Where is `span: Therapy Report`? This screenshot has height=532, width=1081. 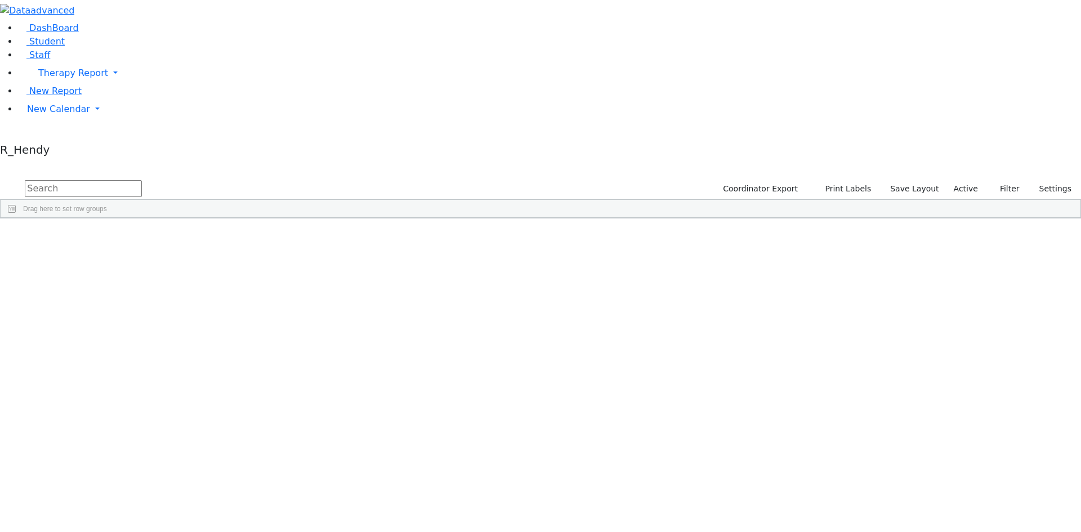 span: Therapy Report is located at coordinates (73, 73).